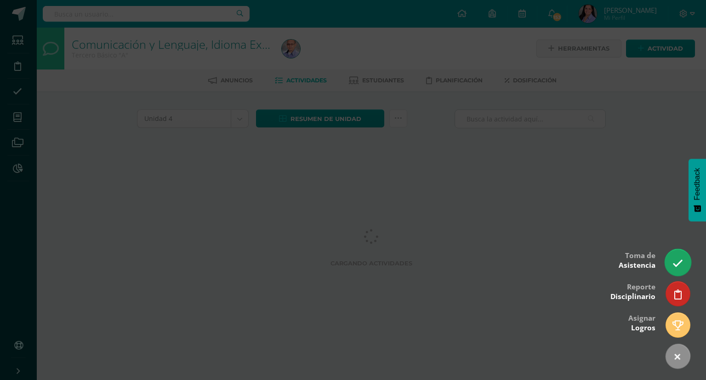  I want to click on span: Feedback, so click(697, 184).